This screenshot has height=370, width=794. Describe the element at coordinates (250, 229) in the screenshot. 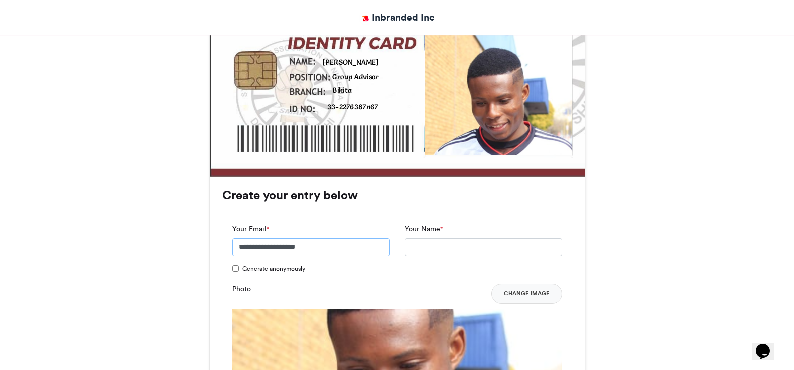

I see `label: Your Email` at that location.